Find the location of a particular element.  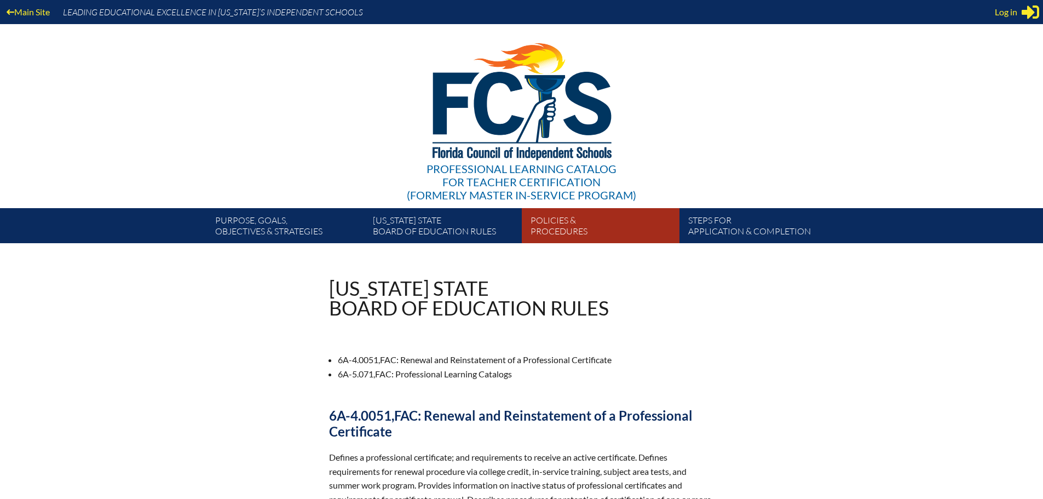

a: Purpose, goals,objectives & strategies is located at coordinates (290, 228).